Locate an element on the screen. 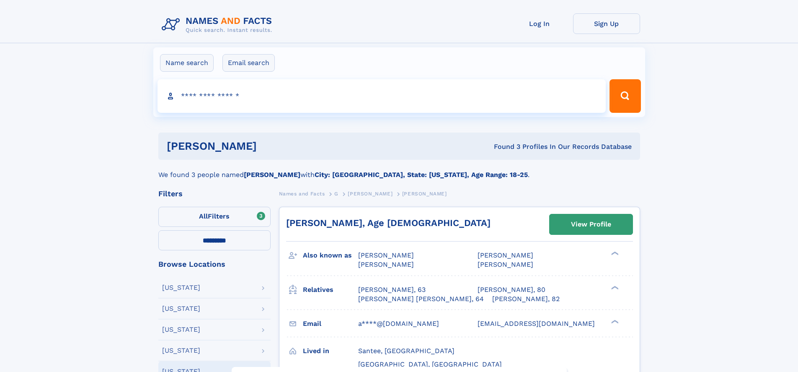 The height and width of the screenshot is (372, 798). span: All is located at coordinates (203, 216).